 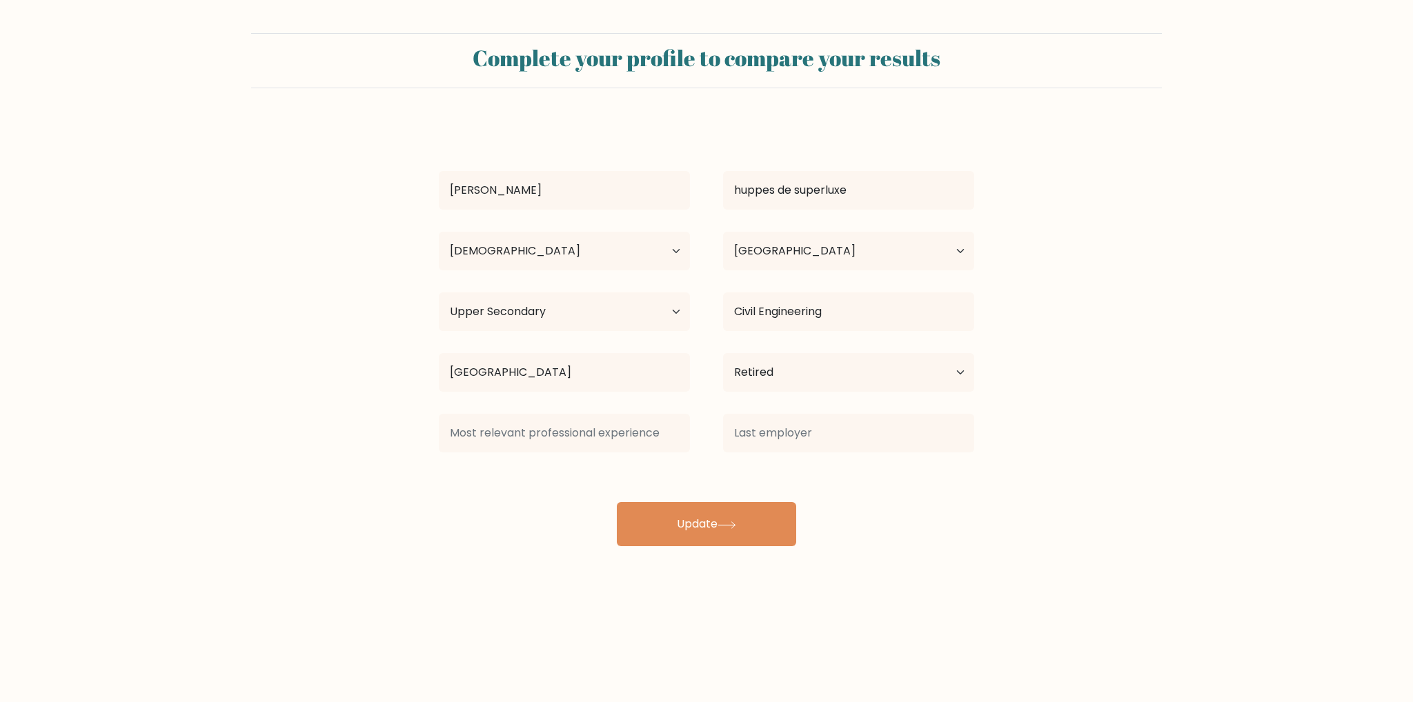 What do you see at coordinates (564, 373) in the screenshot?
I see `input: Most relevant educational institution` at bounding box center [564, 373].